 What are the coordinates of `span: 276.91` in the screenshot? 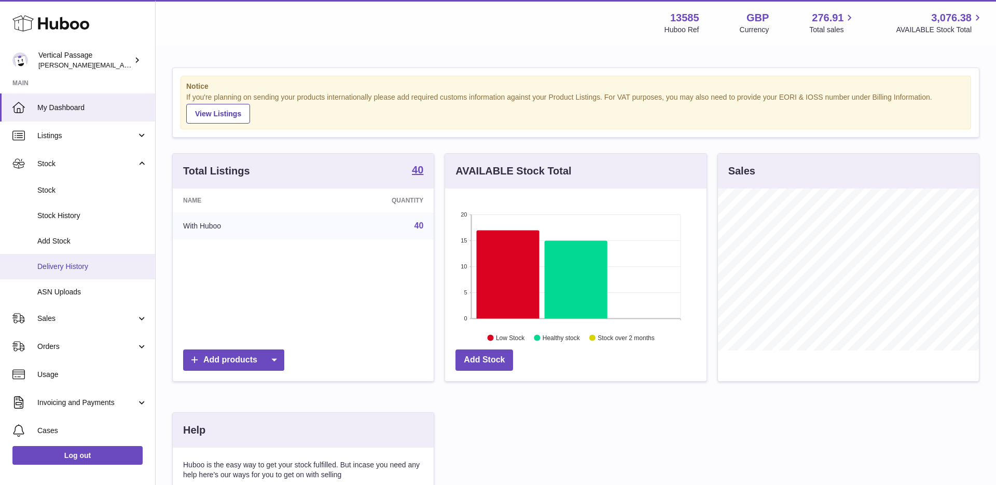 It's located at (828, 18).